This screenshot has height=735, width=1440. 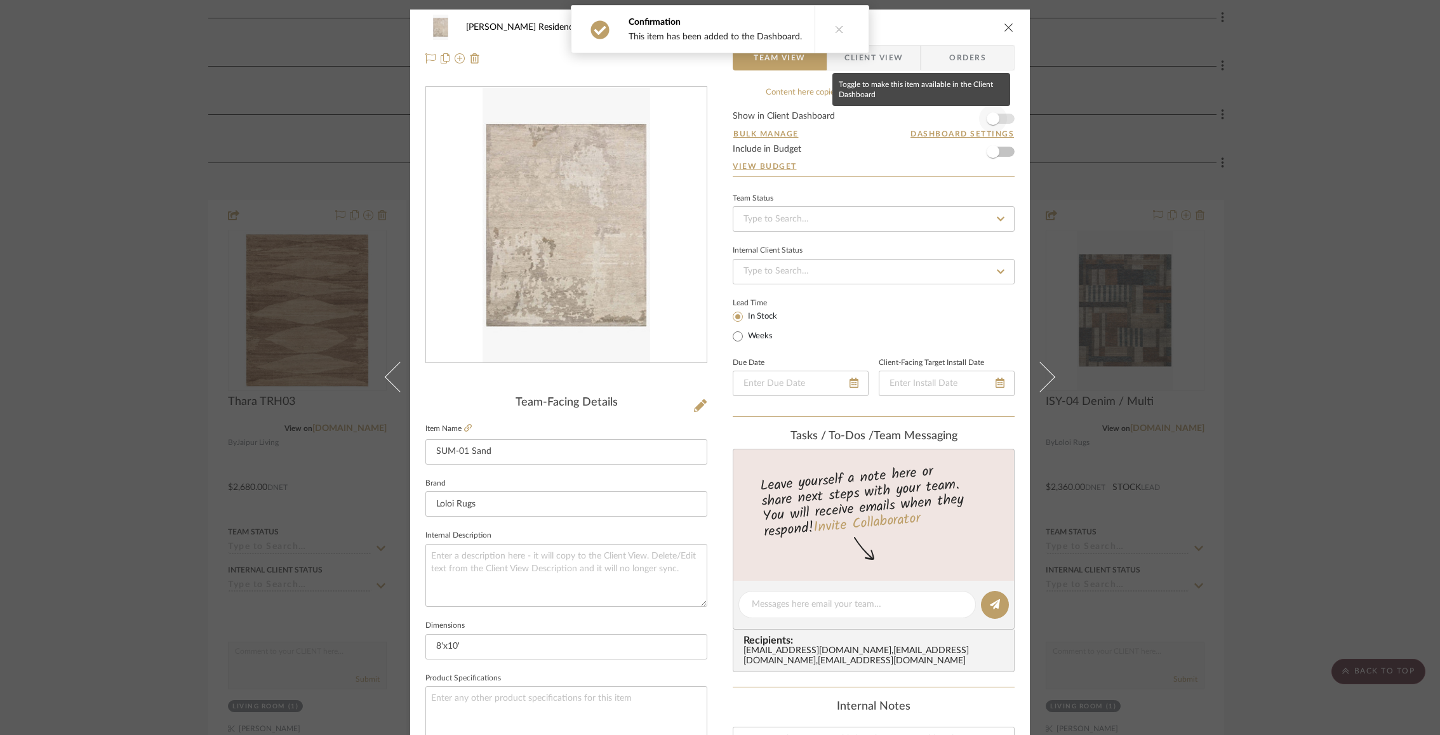 I want to click on label: Item Name, so click(x=448, y=429).